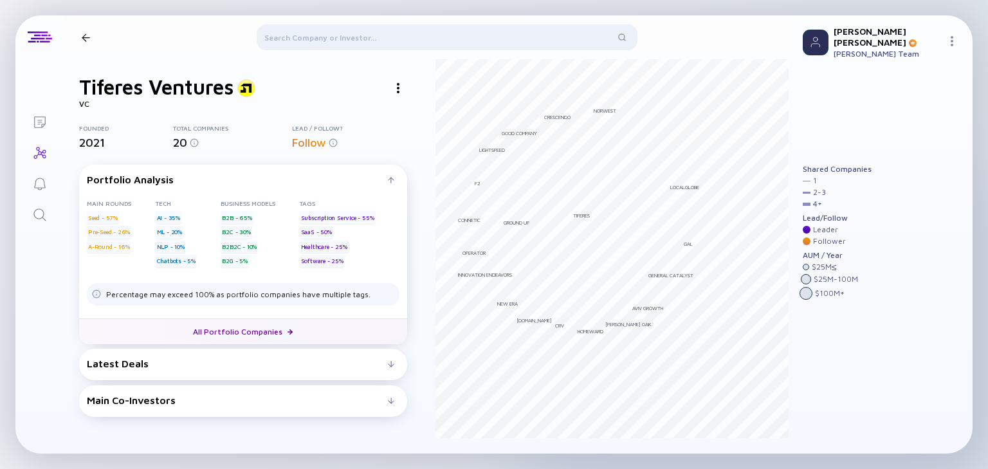  Describe the element at coordinates (829, 241) in the screenshot. I see `div: Follower` at that location.